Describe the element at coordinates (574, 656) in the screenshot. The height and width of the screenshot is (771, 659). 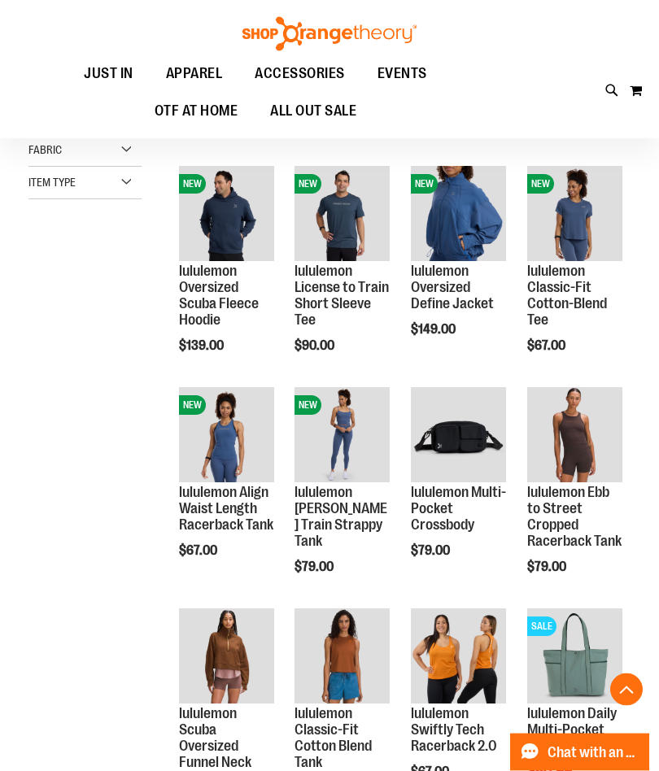
I see `img: lululemon Daily Multi-Pocket Tote` at that location.